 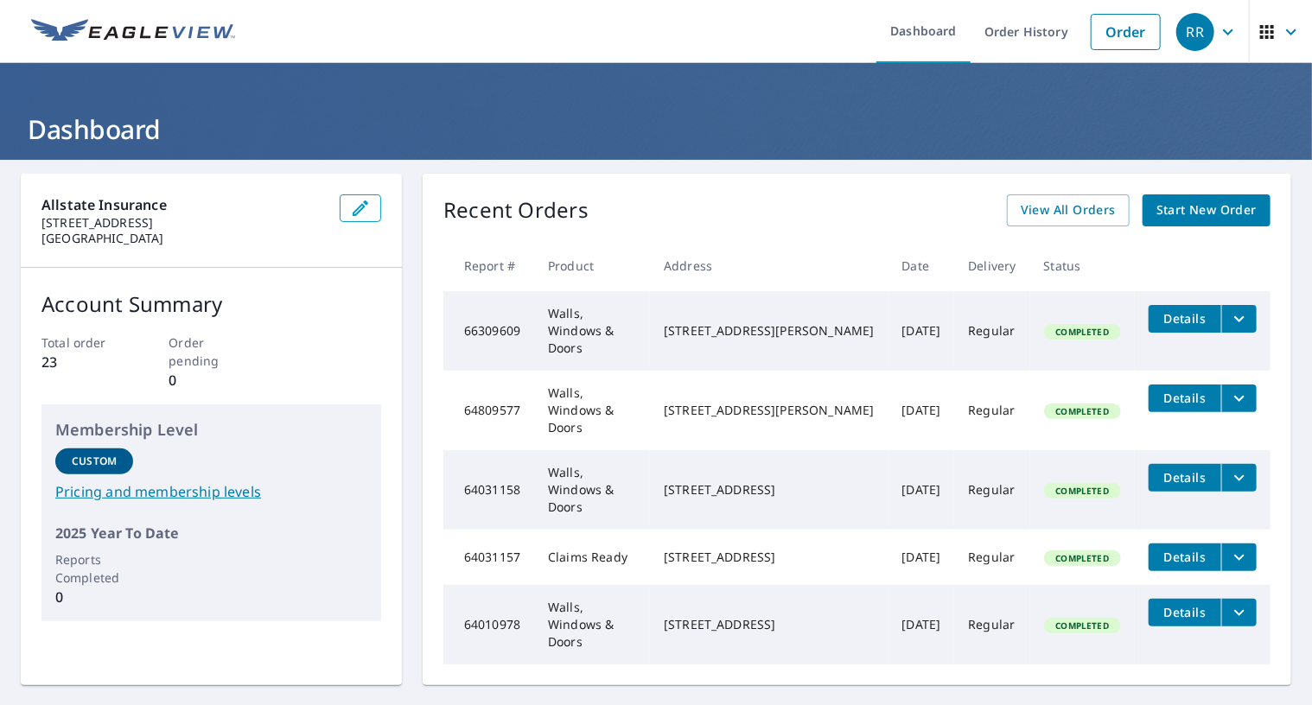 I want to click on p: Recent Orders, so click(x=516, y=210).